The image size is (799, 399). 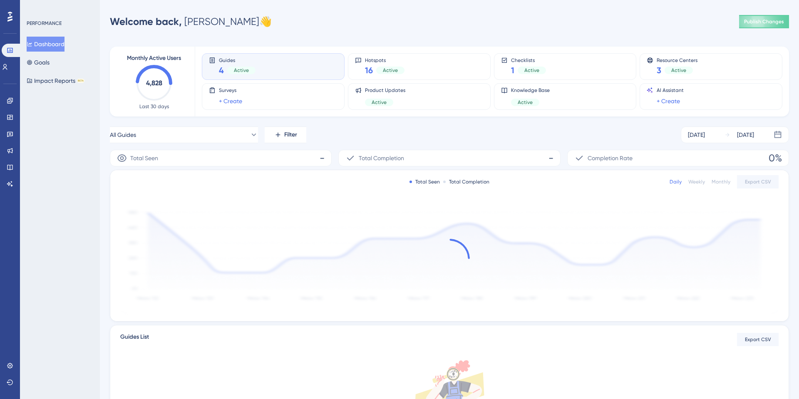 I want to click on span: Filter, so click(x=291, y=135).